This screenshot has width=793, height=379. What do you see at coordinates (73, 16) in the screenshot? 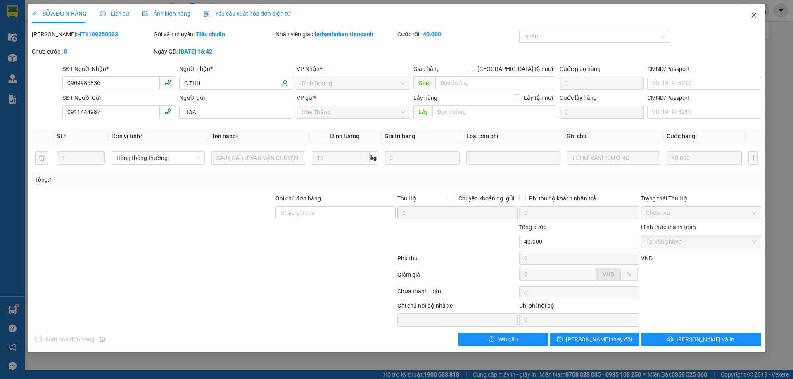
I see `strong: NHẬN HÀNG NHANH - GIAO TỐC HÀNH` at bounding box center [73, 16].